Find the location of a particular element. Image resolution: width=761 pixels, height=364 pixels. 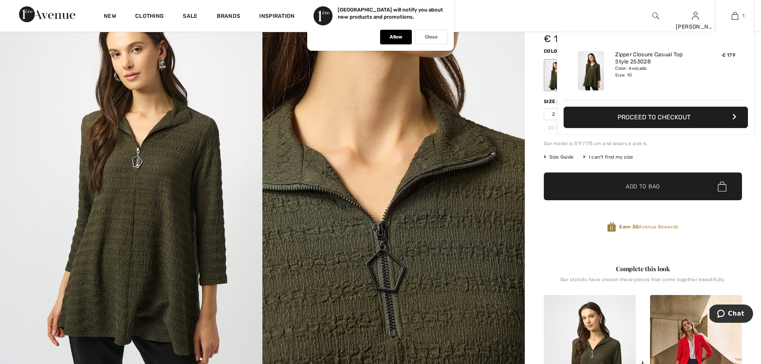

div: Complete this look is located at coordinates (643, 269).